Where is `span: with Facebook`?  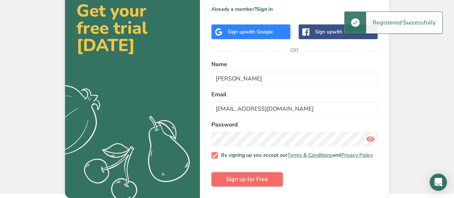 span: with Facebook is located at coordinates (349, 32).